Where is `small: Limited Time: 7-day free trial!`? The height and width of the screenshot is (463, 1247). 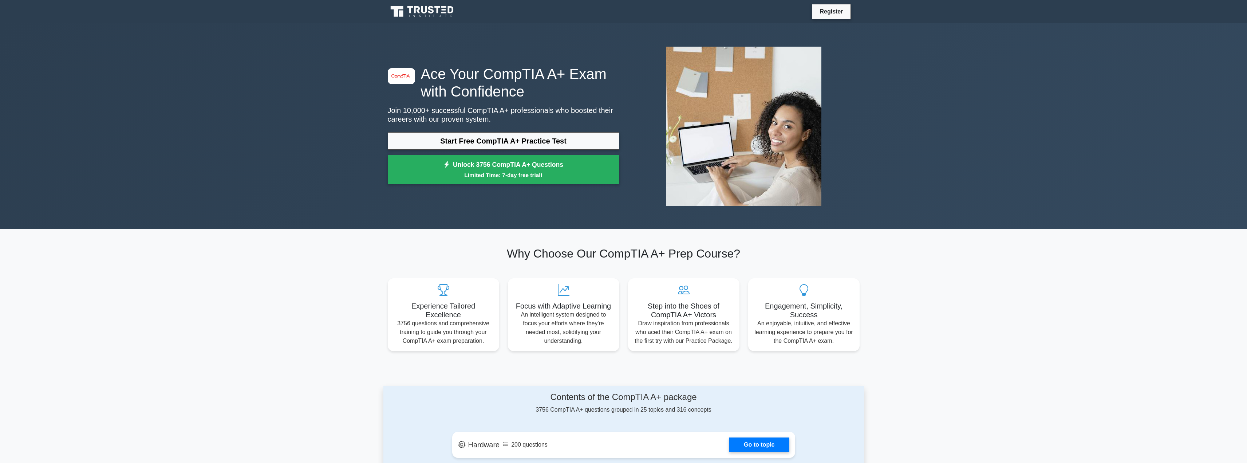
small: Limited Time: 7-day free trial! is located at coordinates (503, 175).